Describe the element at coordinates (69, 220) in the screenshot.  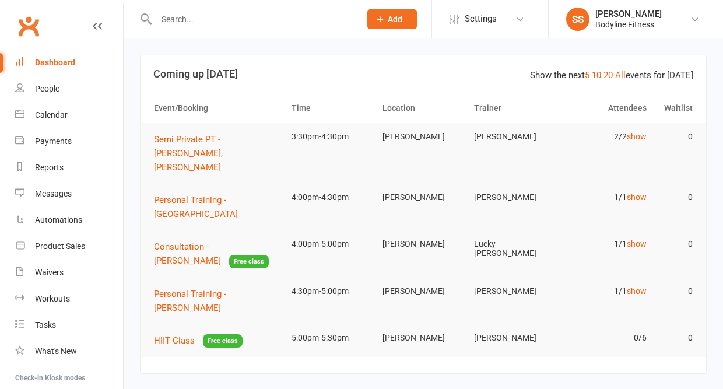
I see `a: Automations` at that location.